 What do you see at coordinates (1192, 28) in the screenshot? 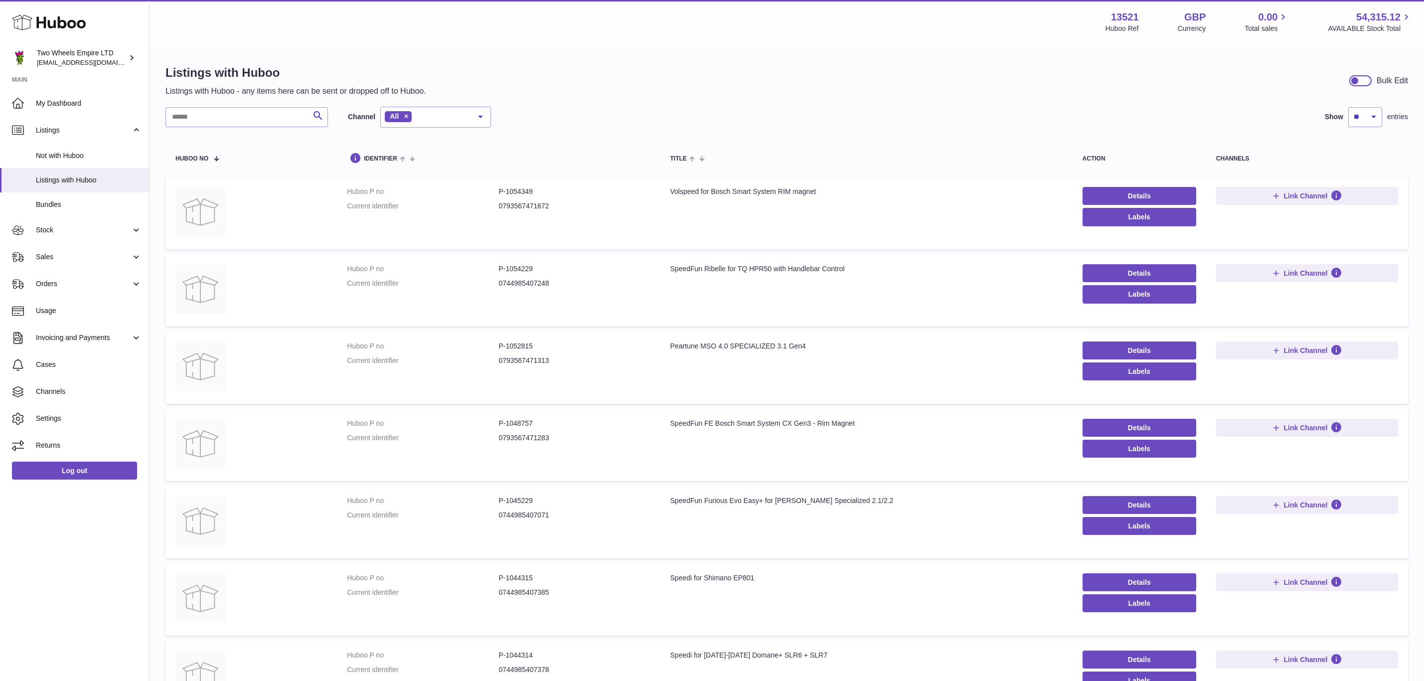
I see `div: Currency` at bounding box center [1192, 28].